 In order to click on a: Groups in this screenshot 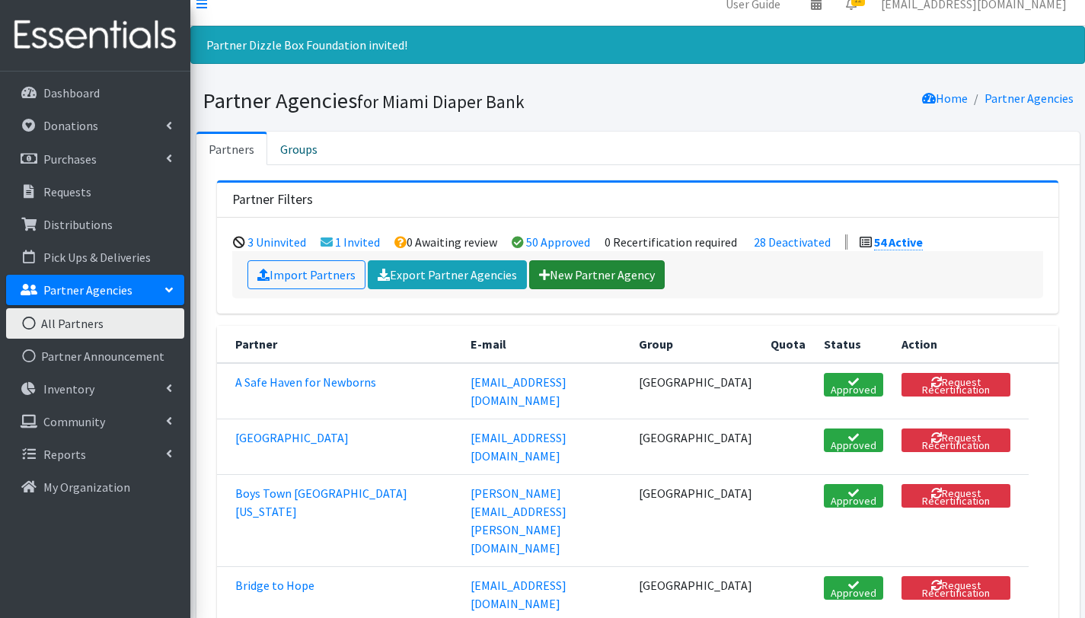, I will do `click(299, 149)`.